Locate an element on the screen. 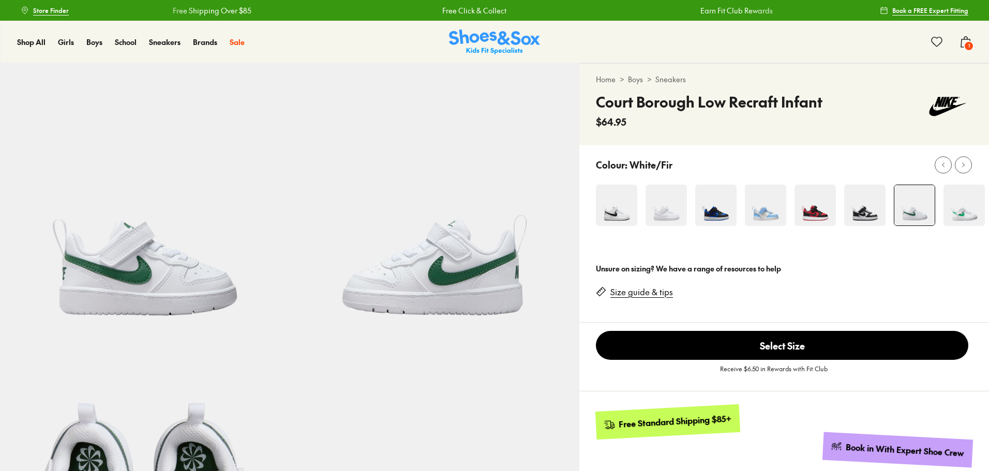  a: Shop All is located at coordinates (31, 42).